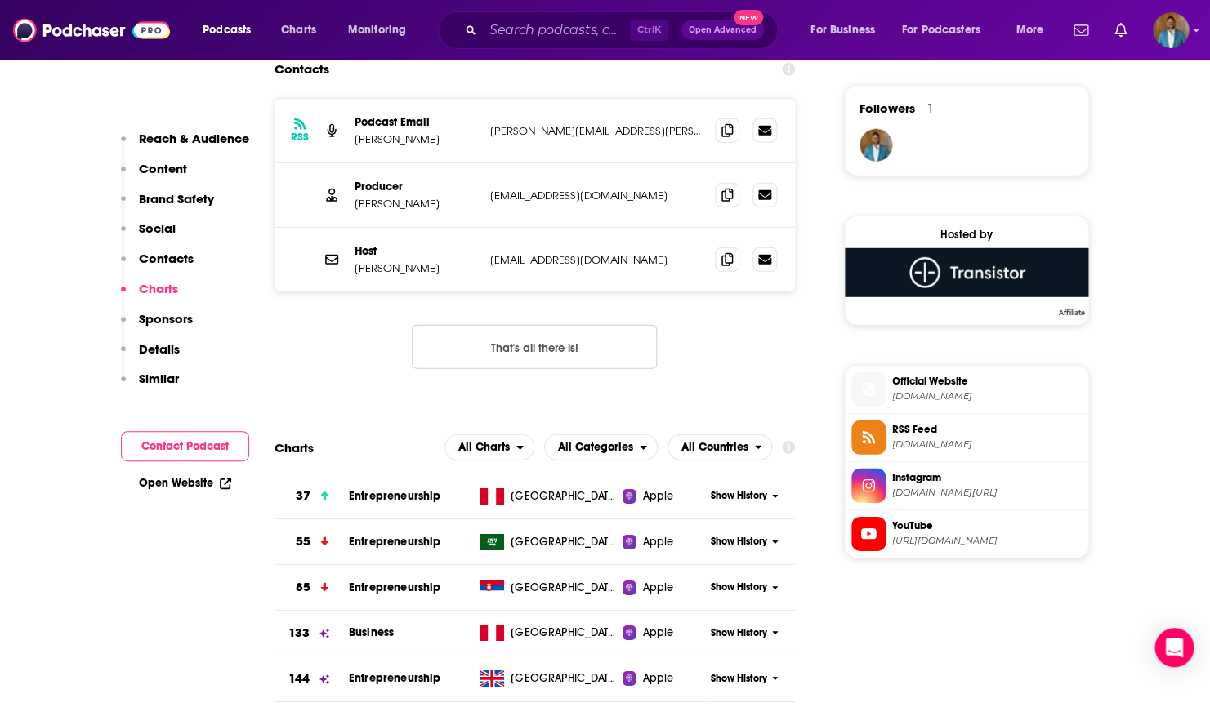 The width and height of the screenshot is (1210, 716). Describe the element at coordinates (303, 542) in the screenshot. I see `h3: 55` at that location.